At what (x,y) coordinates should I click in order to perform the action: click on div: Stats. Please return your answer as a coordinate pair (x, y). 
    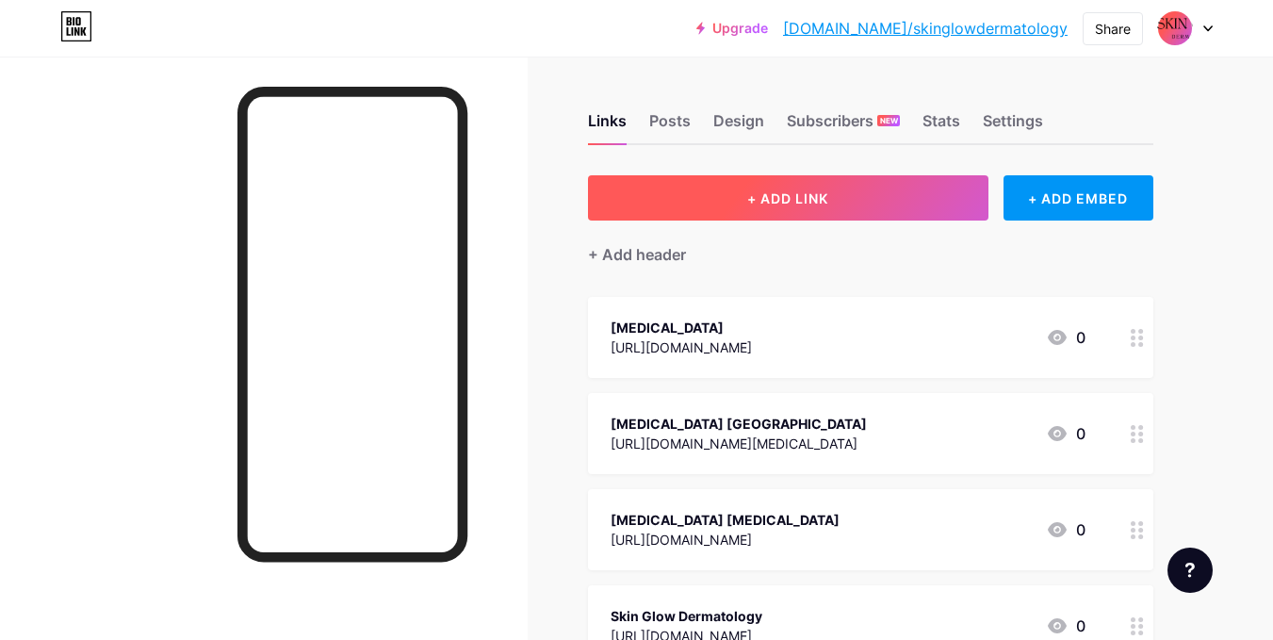
    Looking at the image, I should click on (941, 126).